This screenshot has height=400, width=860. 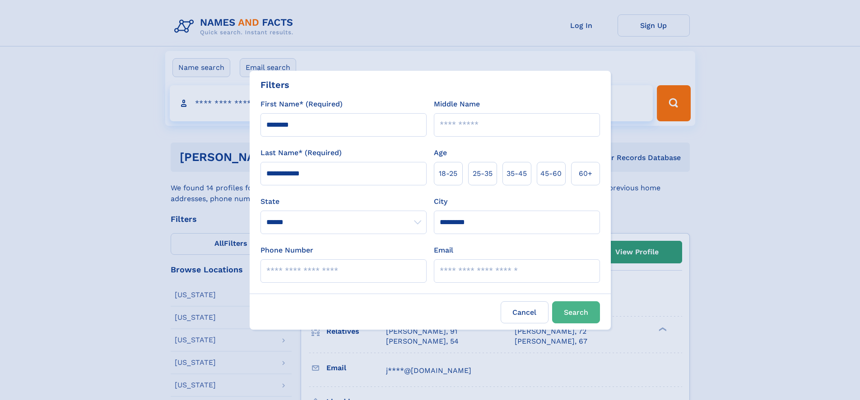 I want to click on label: Last Name* (Required), so click(x=301, y=153).